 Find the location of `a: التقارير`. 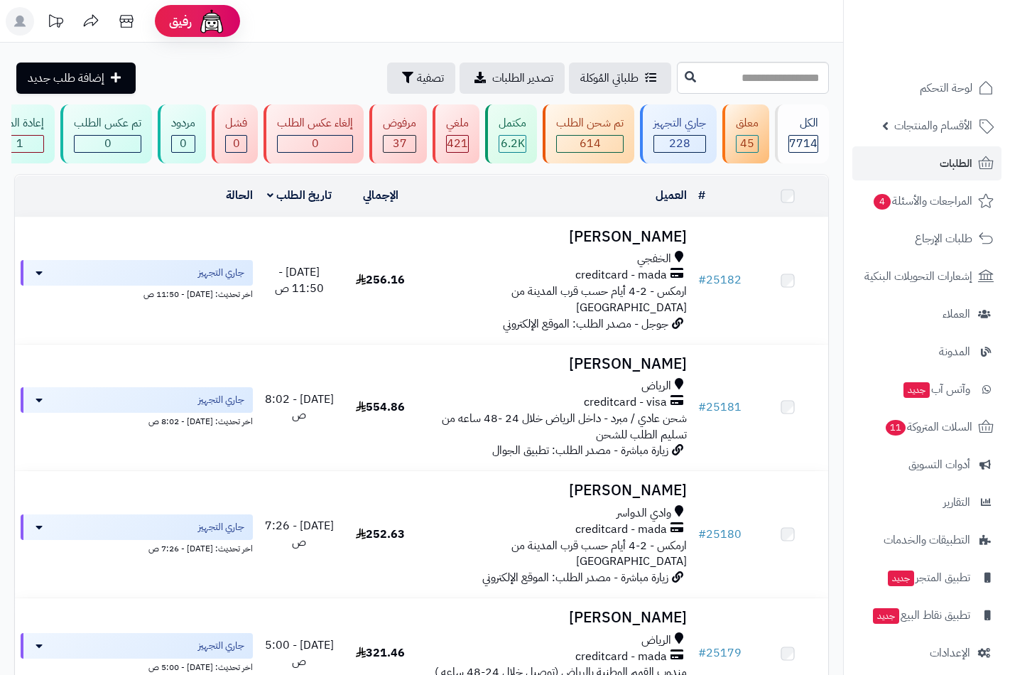

a: التقارير is located at coordinates (927, 502).